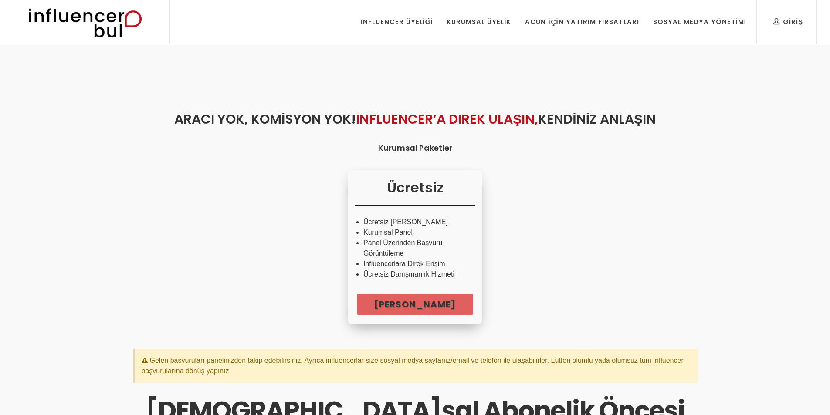 Image resolution: width=830 pixels, height=415 pixels. What do you see at coordinates (415, 233) in the screenshot?
I see `li: Kurumsal Panel` at bounding box center [415, 233].